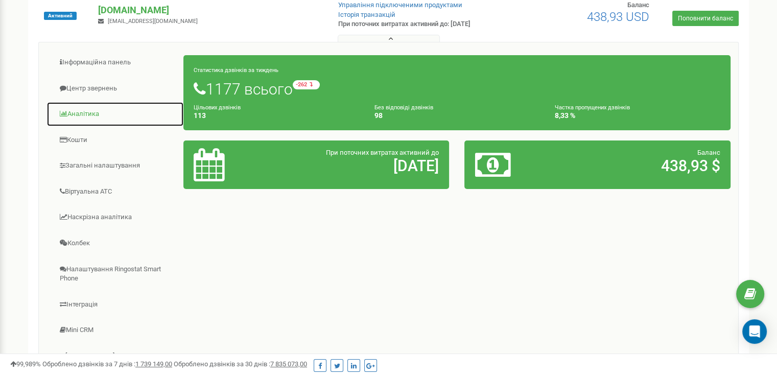 The height and width of the screenshot is (377, 777). Describe the element at coordinates (289, 364) in the screenshot. I see `u: 7 835 073,00` at that location.